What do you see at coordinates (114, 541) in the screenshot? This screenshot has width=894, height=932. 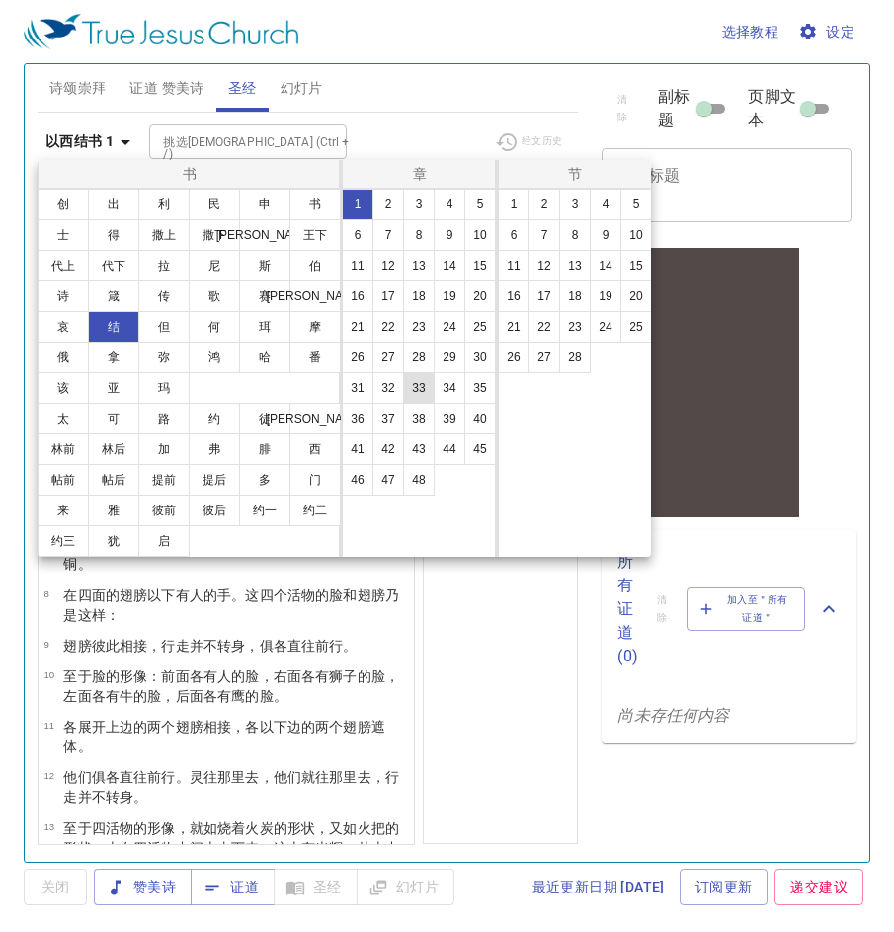 I see `button: 犹` at bounding box center [114, 541].